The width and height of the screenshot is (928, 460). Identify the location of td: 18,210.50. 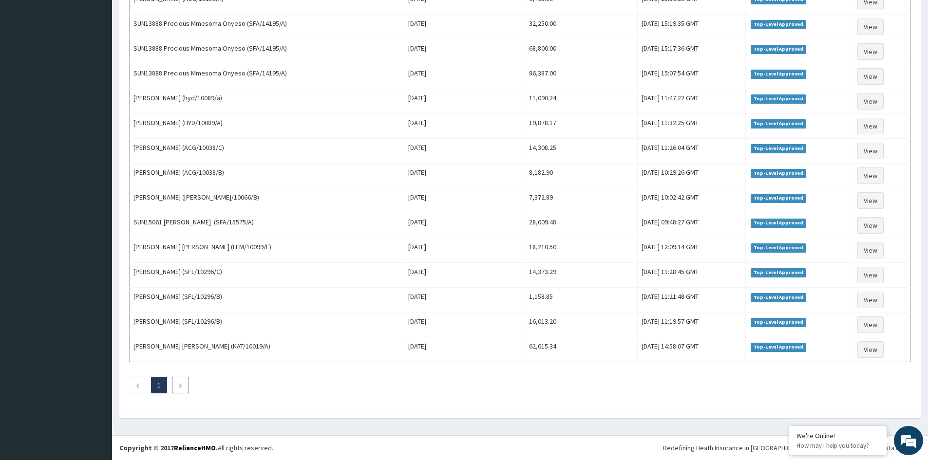
(581, 250).